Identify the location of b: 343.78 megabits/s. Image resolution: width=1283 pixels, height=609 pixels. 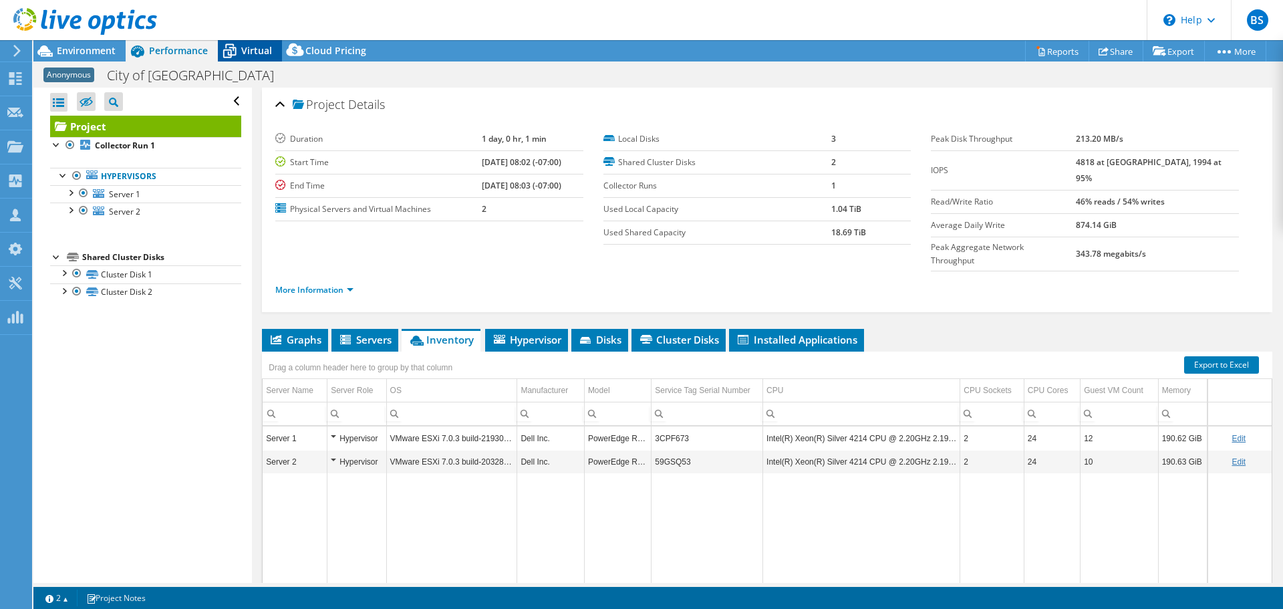
(1110, 253).